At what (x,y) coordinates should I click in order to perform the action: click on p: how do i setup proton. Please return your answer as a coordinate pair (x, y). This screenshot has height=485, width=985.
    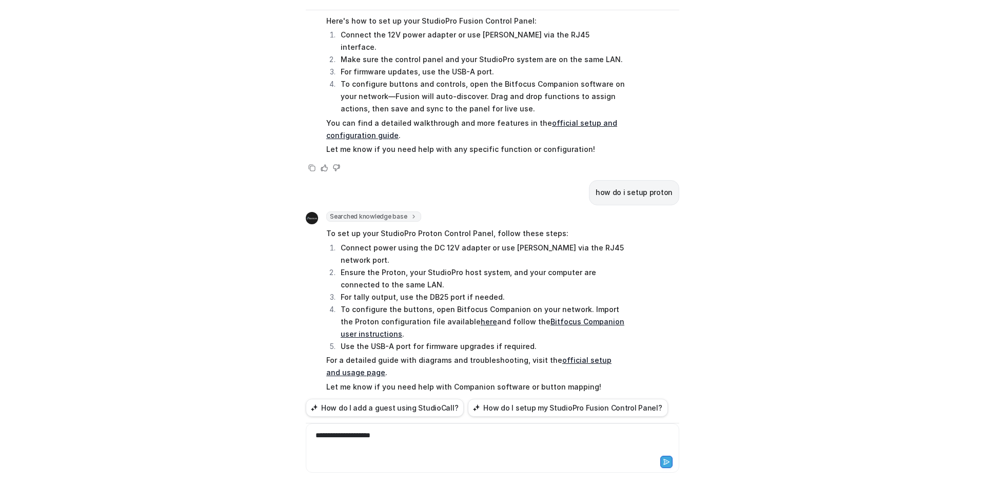
    Looking at the image, I should click on (634, 192).